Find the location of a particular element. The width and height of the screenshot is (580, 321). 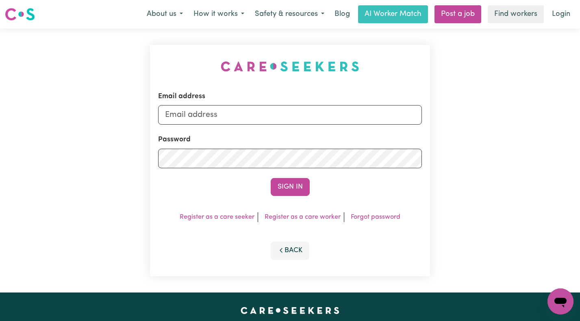

a: Find workers is located at coordinates (516, 14).